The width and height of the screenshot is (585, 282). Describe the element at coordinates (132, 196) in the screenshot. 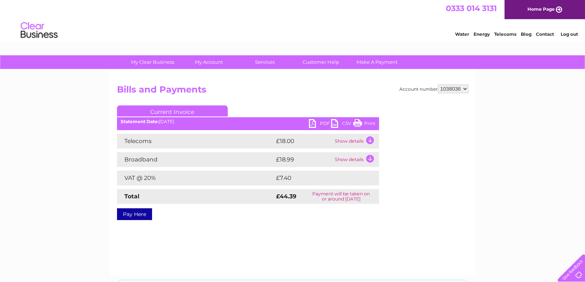

I see `strong: Total` at that location.